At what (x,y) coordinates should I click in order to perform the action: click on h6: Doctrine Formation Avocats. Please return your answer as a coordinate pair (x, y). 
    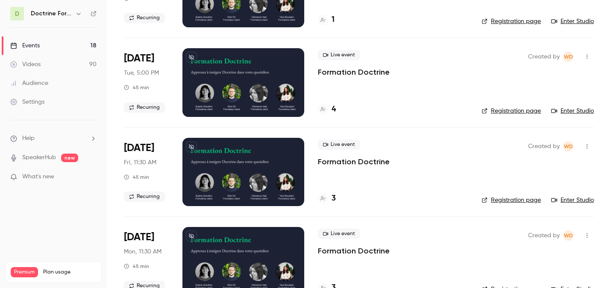
    Looking at the image, I should click on (51, 14).